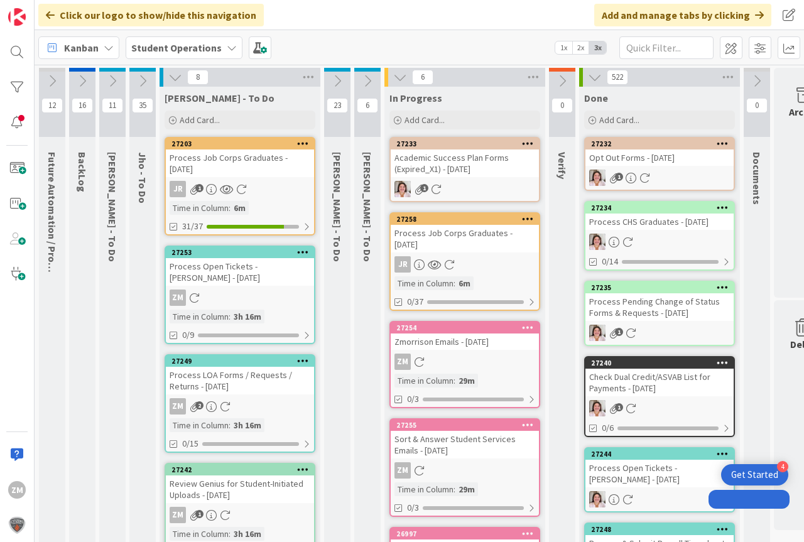 This screenshot has height=542, width=804. Describe the element at coordinates (596, 98) in the screenshot. I see `span: Done` at that location.